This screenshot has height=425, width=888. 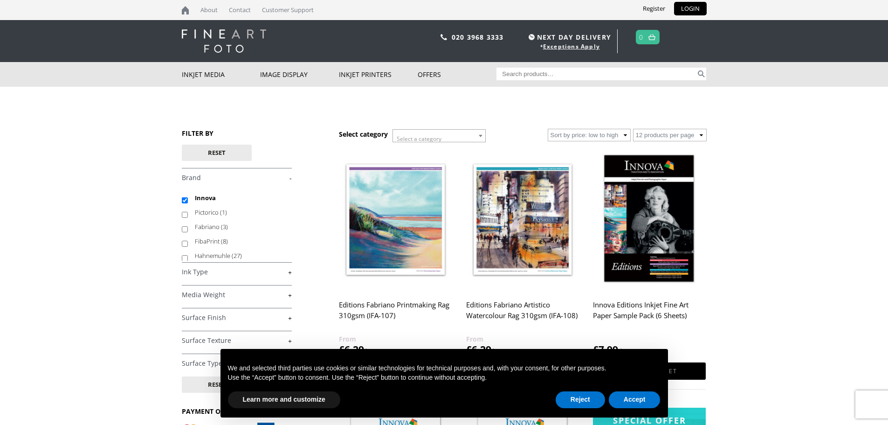 I want to click on button: Search, so click(x=701, y=74).